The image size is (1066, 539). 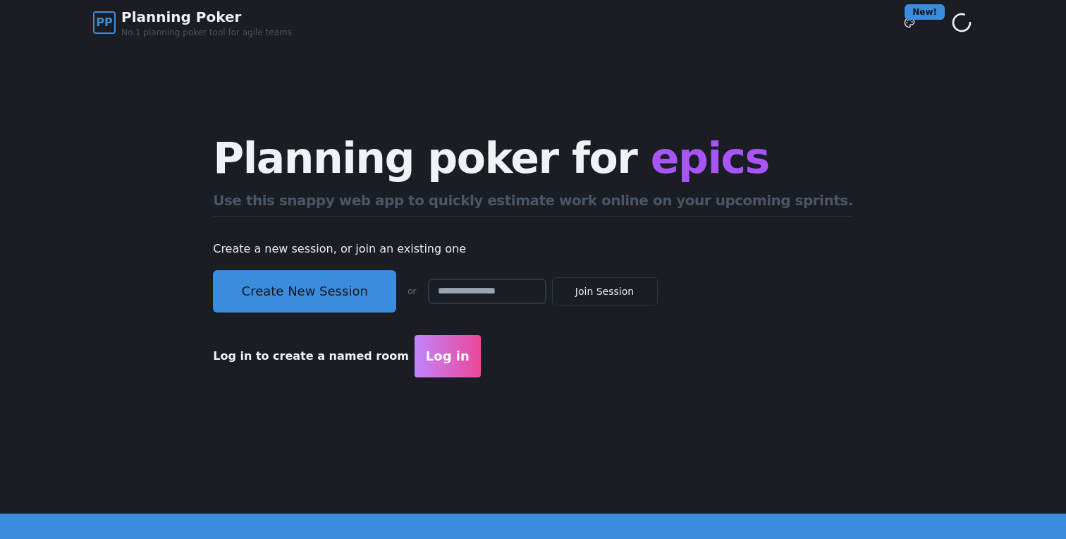 What do you see at coordinates (910, 23) in the screenshot?
I see `button: New!` at bounding box center [910, 23].